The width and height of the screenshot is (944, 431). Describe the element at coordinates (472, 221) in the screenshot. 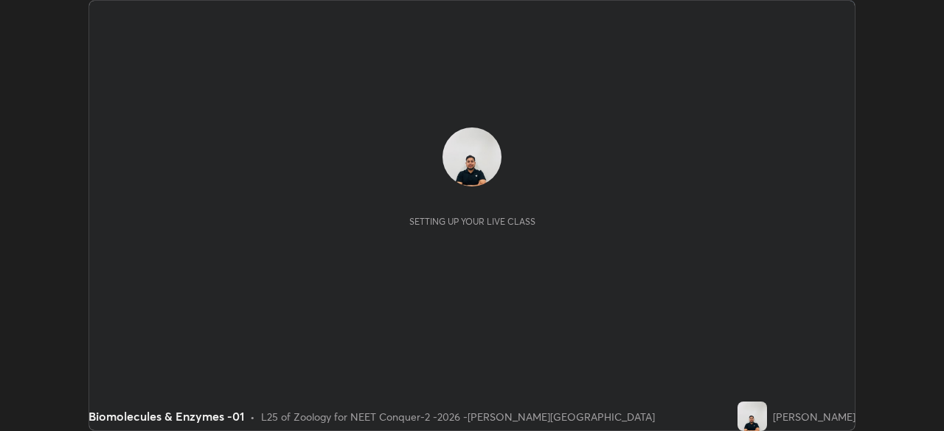

I see `div: Setting up your live class` at that location.